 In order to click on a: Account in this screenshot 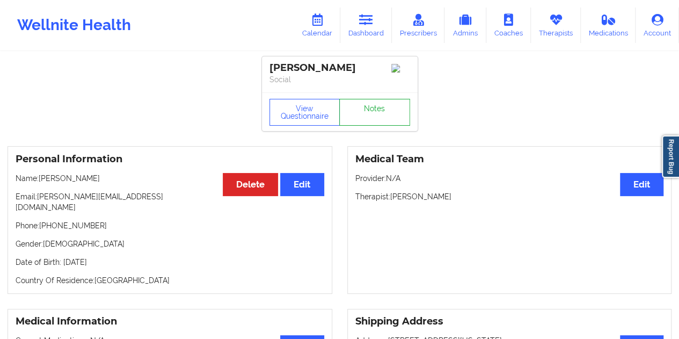, I will do `click(657, 25)`.